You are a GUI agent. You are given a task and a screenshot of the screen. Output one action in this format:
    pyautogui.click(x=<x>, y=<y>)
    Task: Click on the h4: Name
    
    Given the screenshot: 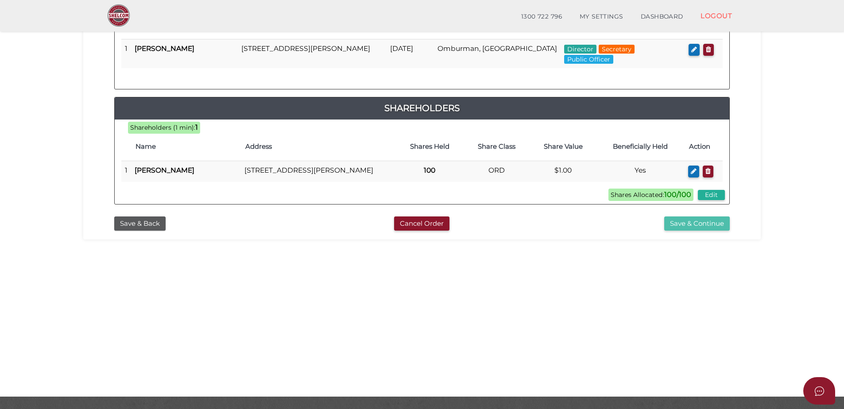 What is the action you would take?
    pyautogui.click(x=186, y=147)
    